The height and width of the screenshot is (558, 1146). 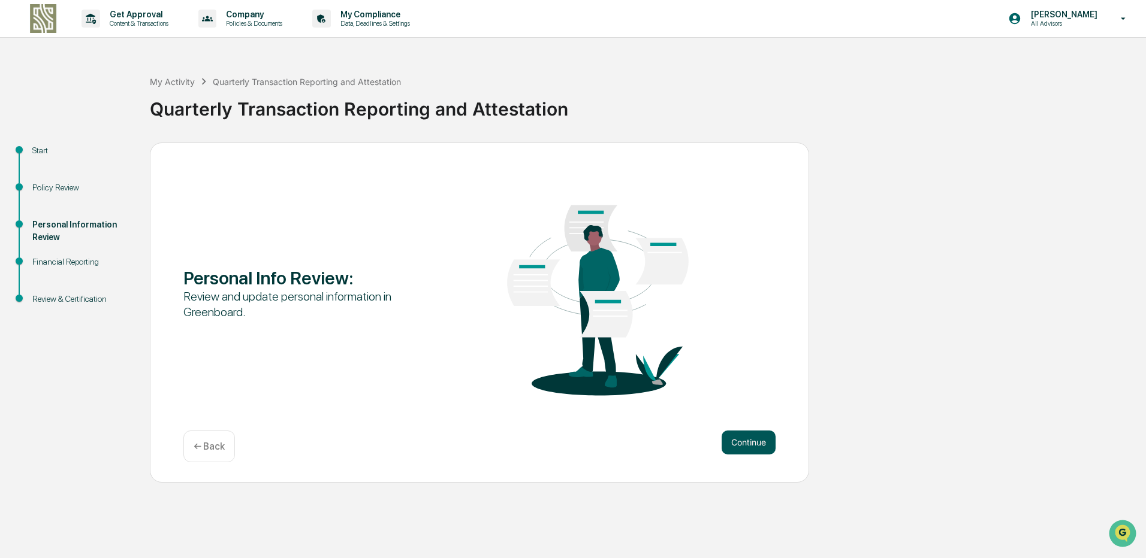 I want to click on div: Financial Reporting, so click(x=81, y=262).